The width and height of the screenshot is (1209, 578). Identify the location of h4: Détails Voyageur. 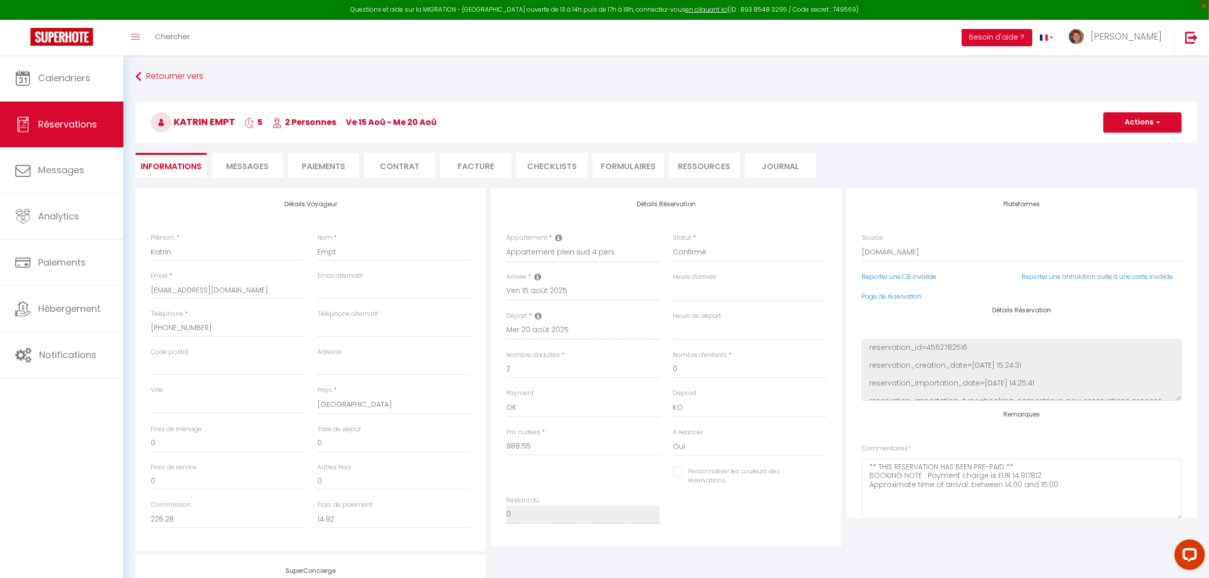
(311, 204).